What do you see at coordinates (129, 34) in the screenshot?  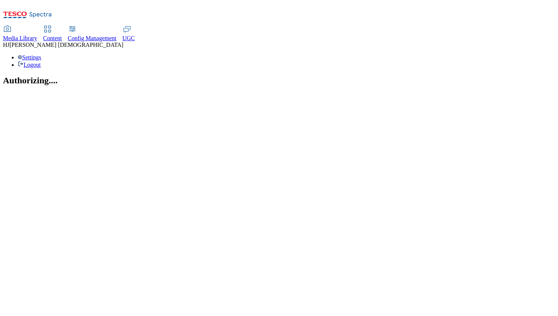 I see `a: UGC` at bounding box center [129, 34].